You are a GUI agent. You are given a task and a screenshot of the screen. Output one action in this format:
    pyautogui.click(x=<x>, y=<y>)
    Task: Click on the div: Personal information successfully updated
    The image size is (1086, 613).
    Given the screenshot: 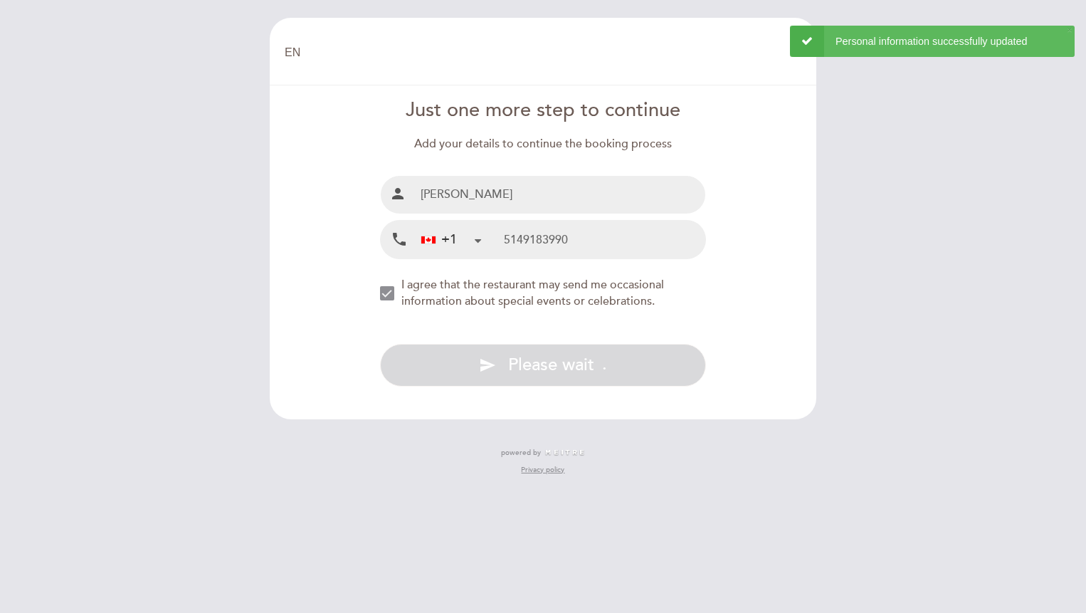 What is the action you would take?
    pyautogui.click(x=933, y=41)
    